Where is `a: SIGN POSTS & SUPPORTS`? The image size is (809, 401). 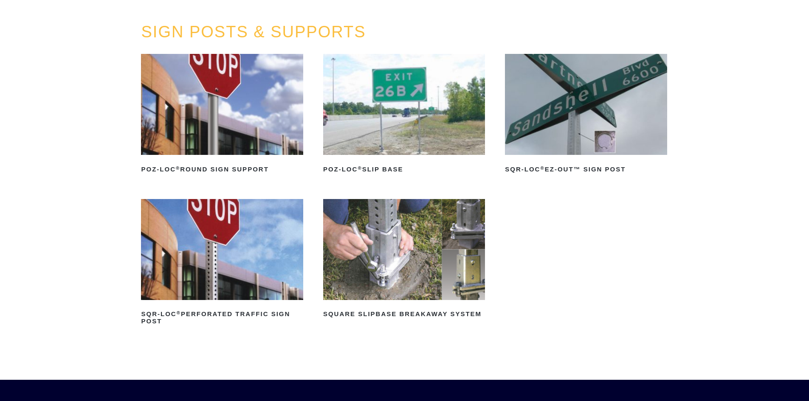
a: SIGN POSTS & SUPPORTS is located at coordinates (253, 32).